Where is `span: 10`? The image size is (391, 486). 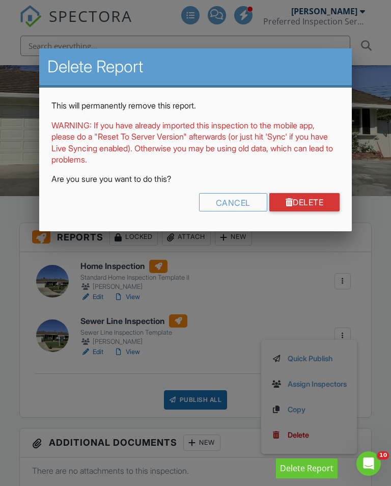 span: 10 is located at coordinates (383, 455).